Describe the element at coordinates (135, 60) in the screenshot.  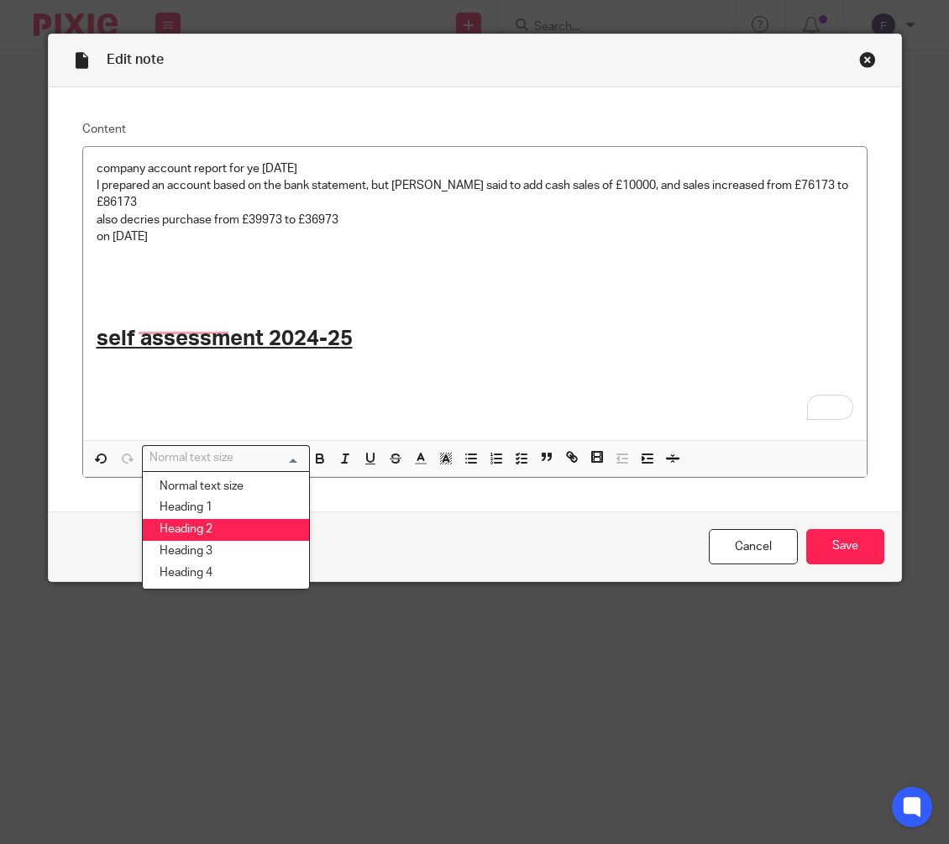
I see `span: Edit note` at that location.